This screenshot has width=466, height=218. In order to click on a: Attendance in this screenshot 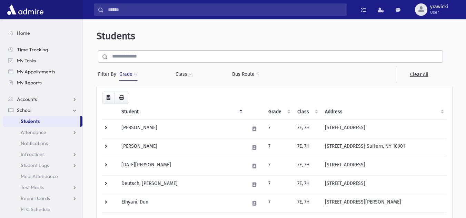, I will do `click(42, 132)`.